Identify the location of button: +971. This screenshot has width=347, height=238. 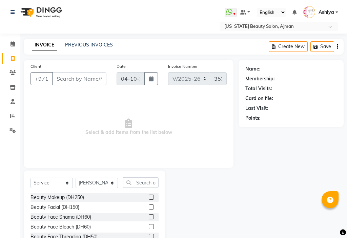
(42, 79).